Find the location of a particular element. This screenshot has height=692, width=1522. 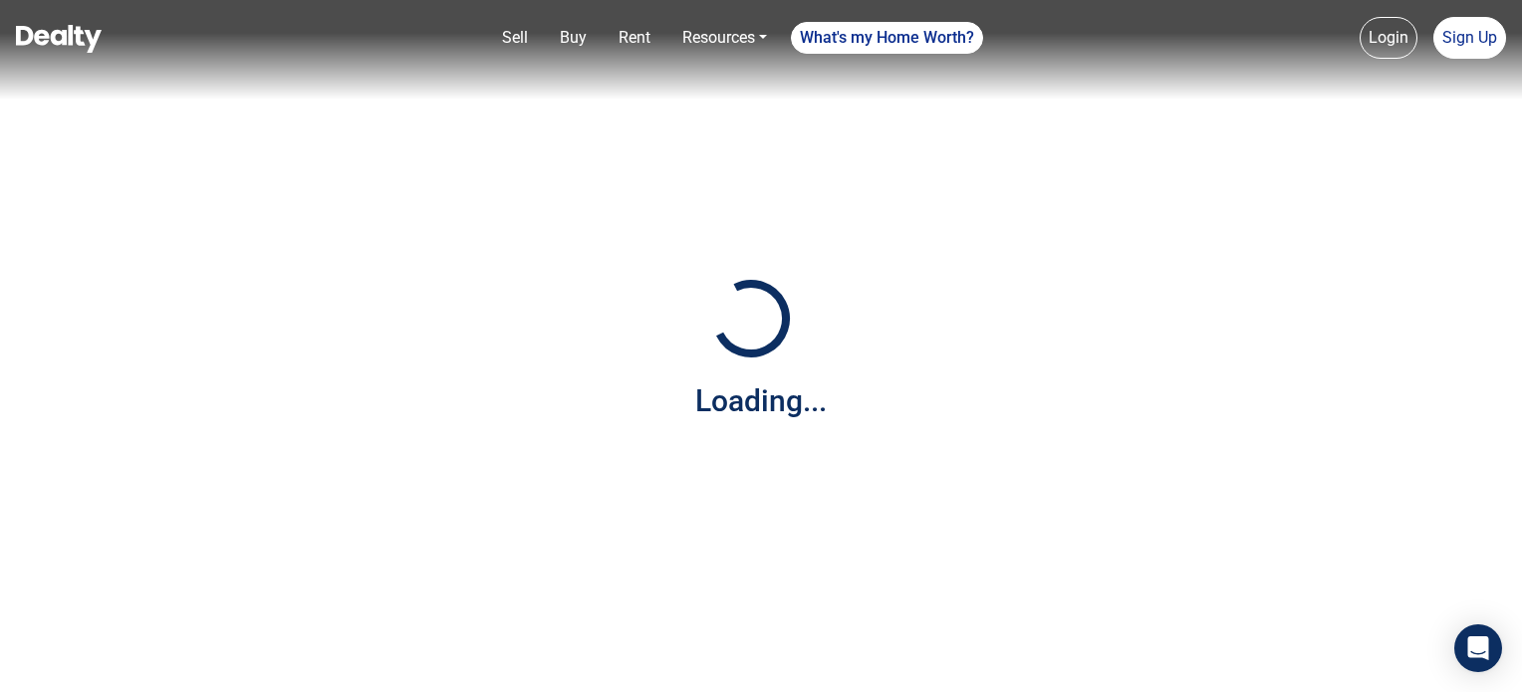

div: Loading... is located at coordinates (761, 400).